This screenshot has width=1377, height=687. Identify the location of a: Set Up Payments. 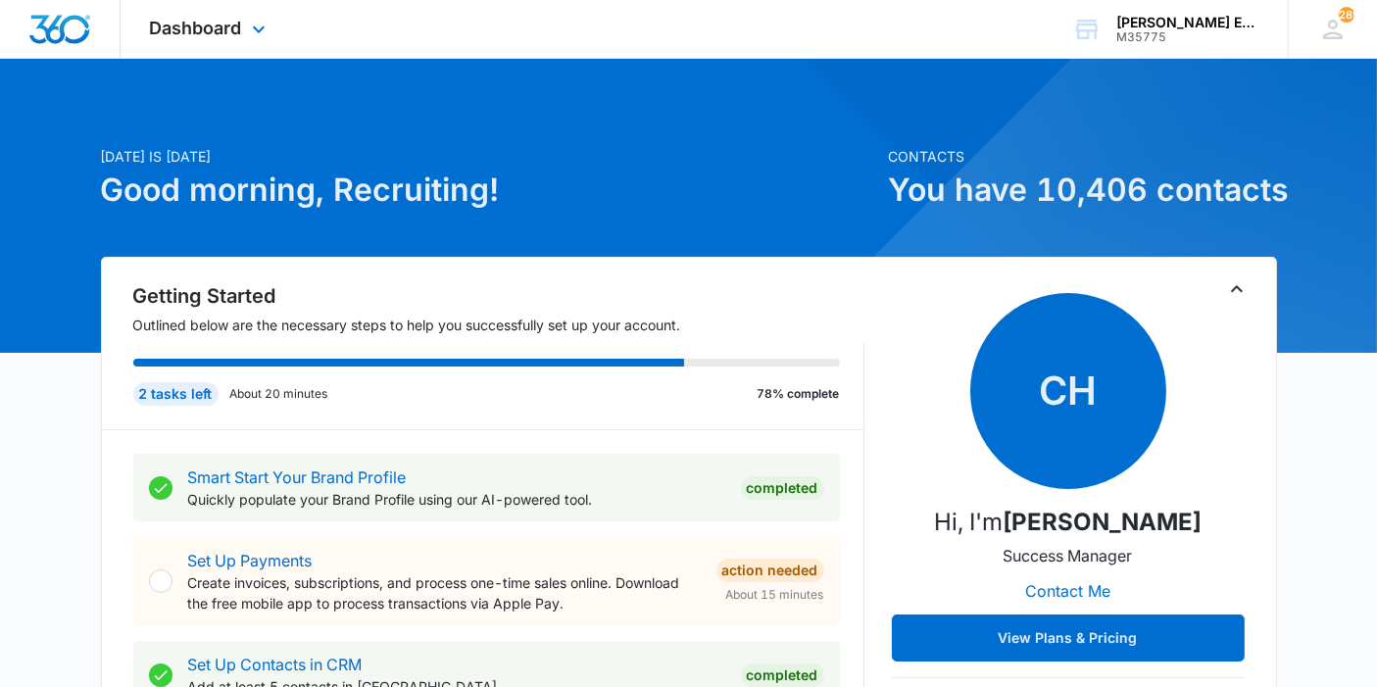
(250, 560).